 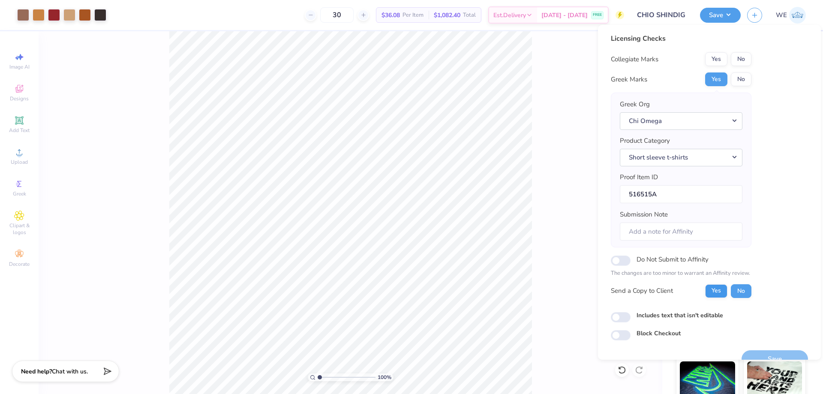 What do you see at coordinates (644, 141) in the screenshot?
I see `label: Product Category` at bounding box center [644, 141].